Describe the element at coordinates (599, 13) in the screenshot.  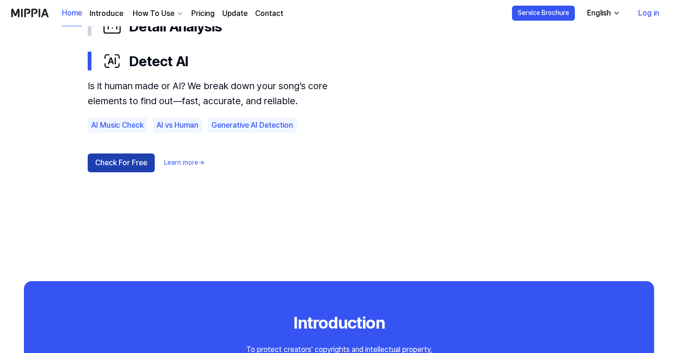
I see `div: English` at that location.